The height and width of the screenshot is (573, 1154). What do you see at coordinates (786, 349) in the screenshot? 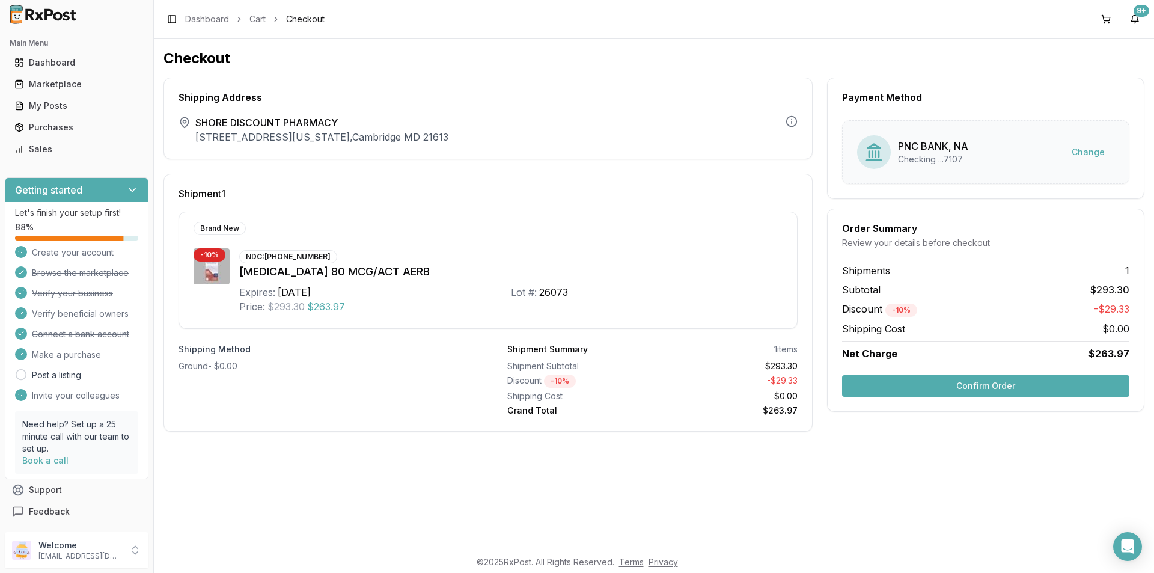
I see `div: 1 items` at bounding box center [786, 349].